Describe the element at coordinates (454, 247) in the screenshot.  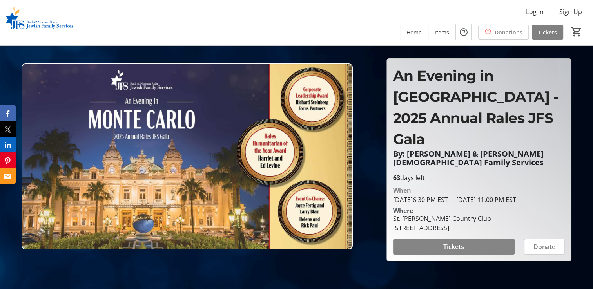
I see `button: Tickets` at that location.